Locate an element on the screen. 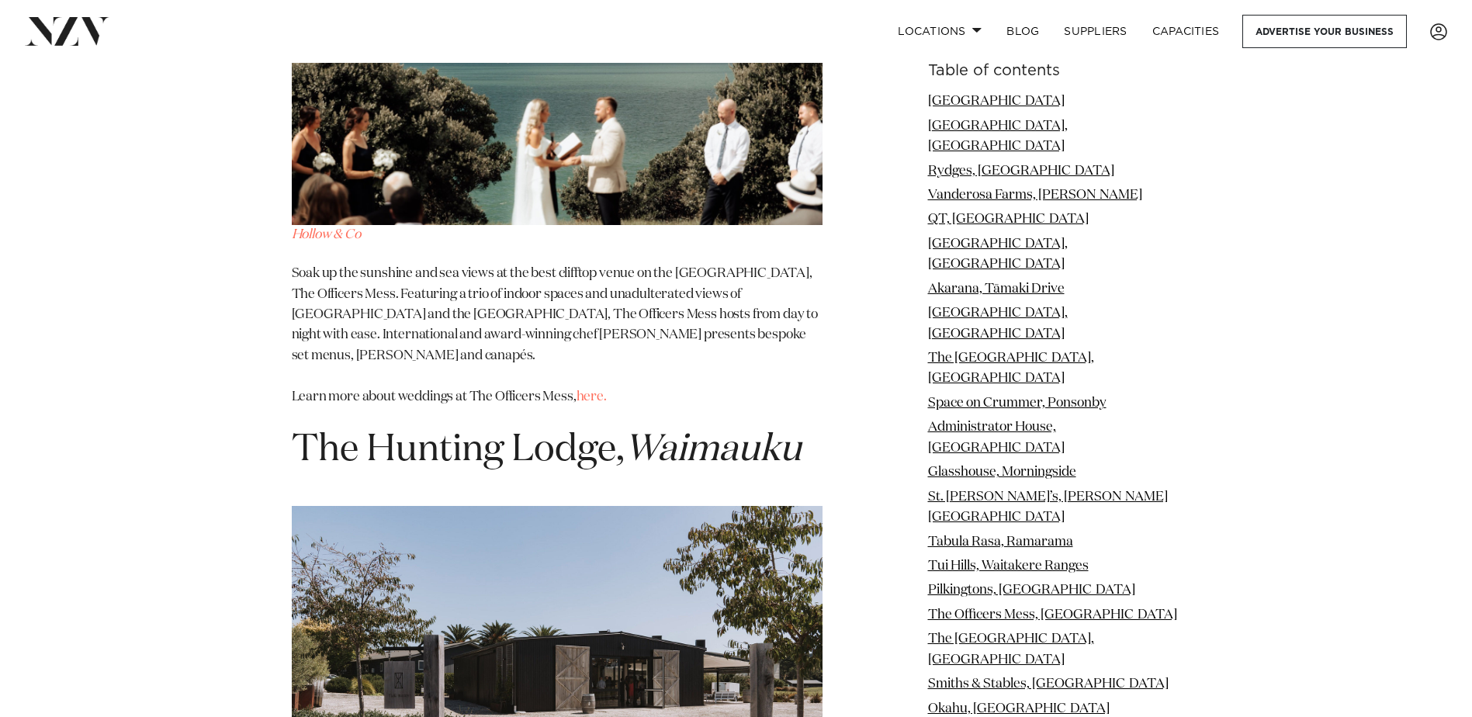  a: Hollow & Co is located at coordinates (326, 234).